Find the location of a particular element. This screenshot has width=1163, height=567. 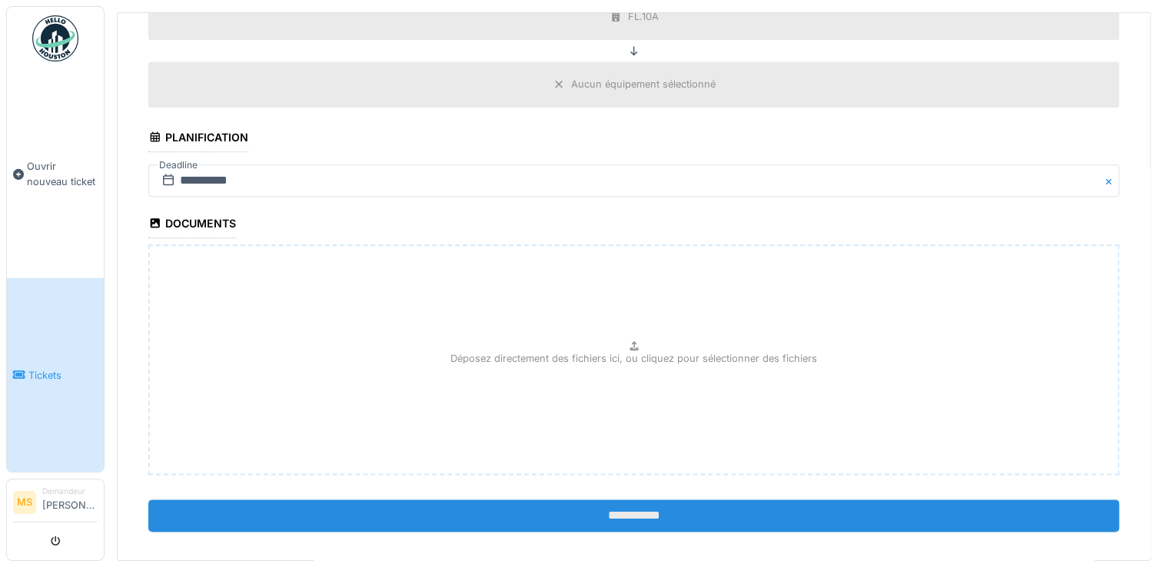

span: Ouvrir nouveau ticket is located at coordinates (62, 174).